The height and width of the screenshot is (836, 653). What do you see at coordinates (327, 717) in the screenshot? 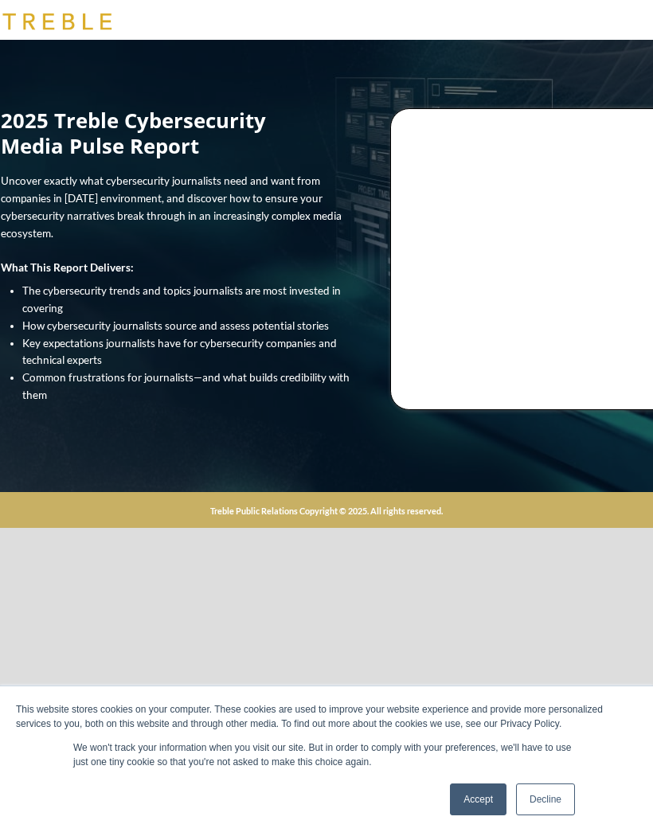
I see `div: This website stores cookies on your computer. These cookies are used to improve your website expe...` at bounding box center [327, 717].